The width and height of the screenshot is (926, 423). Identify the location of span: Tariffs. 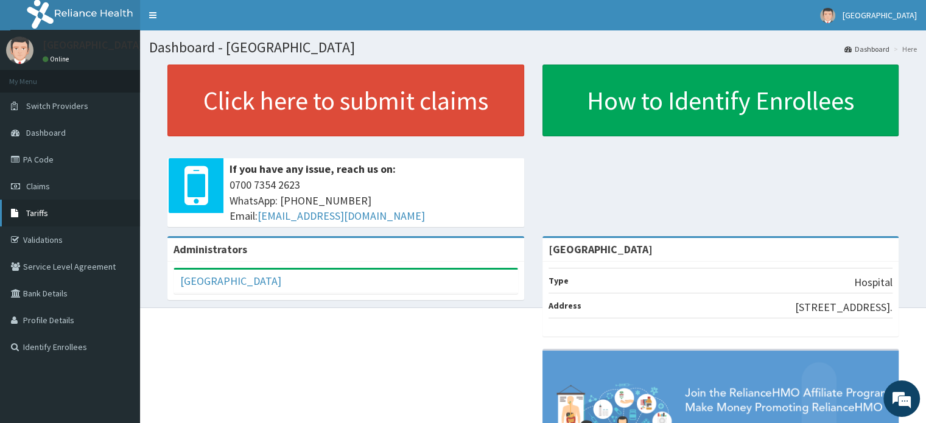
(37, 213).